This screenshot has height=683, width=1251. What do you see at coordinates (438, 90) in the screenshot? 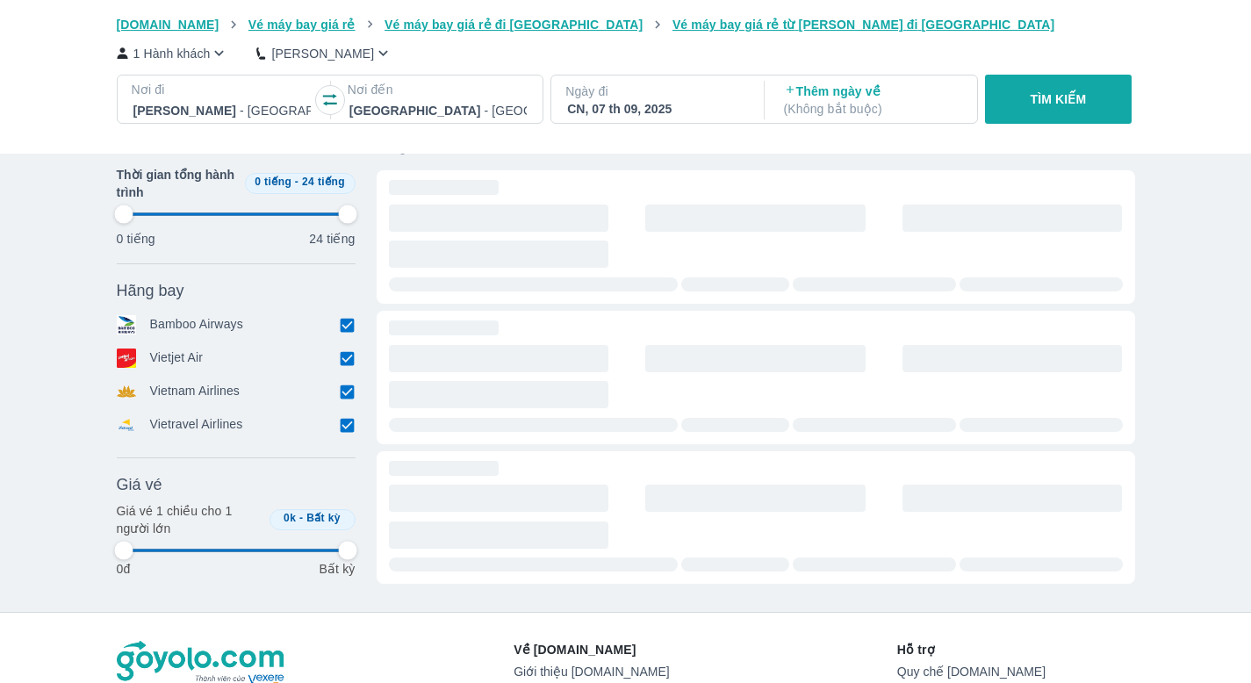
I see `p: Nơi đến` at bounding box center [438, 90].